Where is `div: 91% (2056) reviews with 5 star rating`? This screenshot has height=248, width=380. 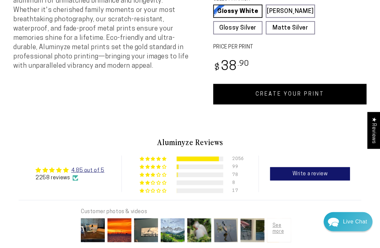
div: 91% (2056) reviews with 5 star rating is located at coordinates (153, 159).